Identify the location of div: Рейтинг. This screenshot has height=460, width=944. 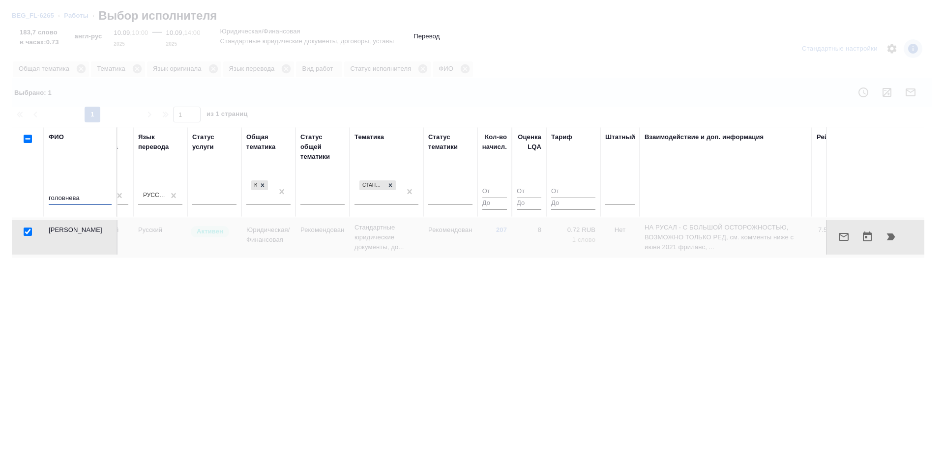
(830, 137).